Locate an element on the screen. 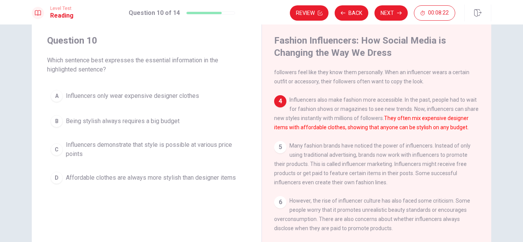 The height and width of the screenshot is (242, 523). button: Next is located at coordinates (391, 13).